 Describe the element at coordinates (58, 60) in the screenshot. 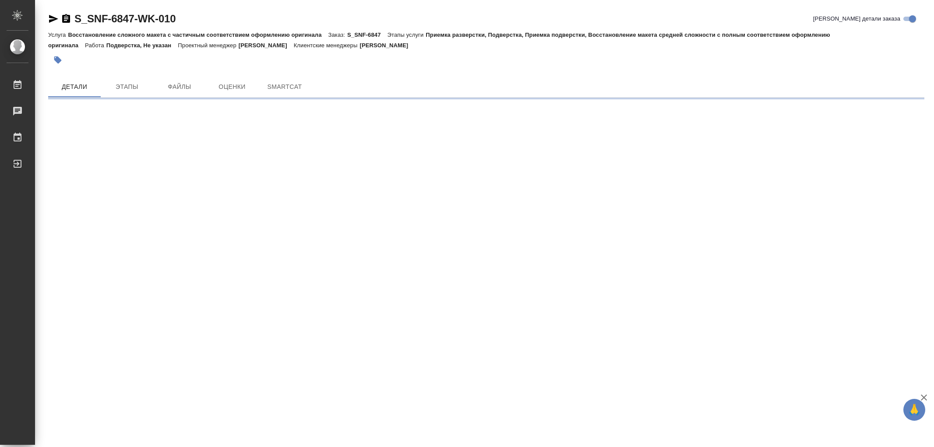

I see `button: Добавить тэг` at that location.